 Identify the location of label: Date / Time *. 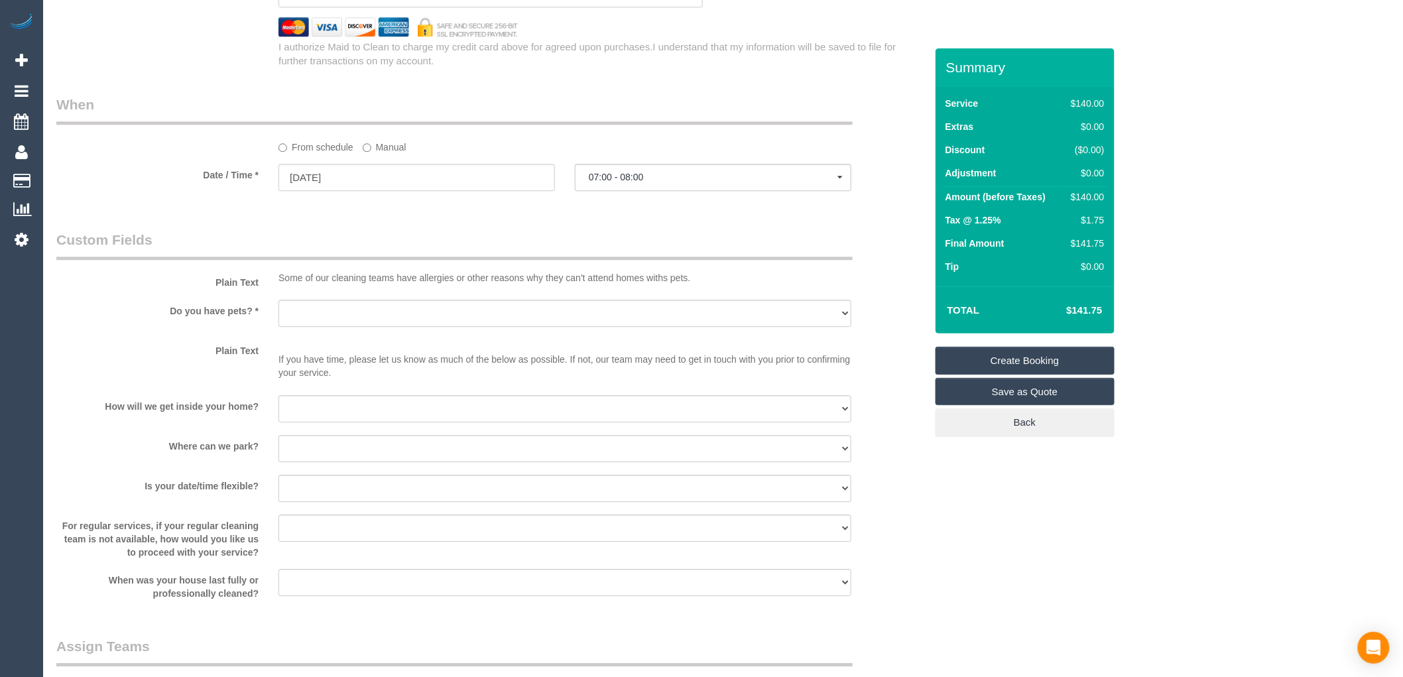
(157, 172).